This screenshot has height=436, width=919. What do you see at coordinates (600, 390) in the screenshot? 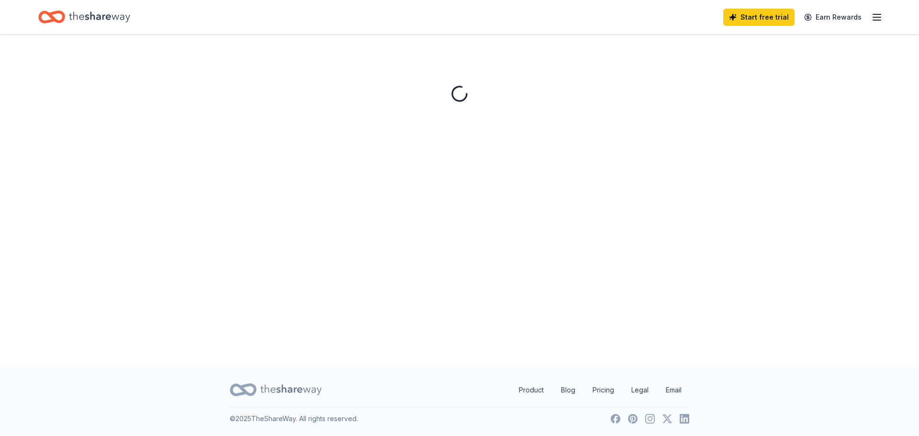
I see `nav: quick links` at bounding box center [600, 390].